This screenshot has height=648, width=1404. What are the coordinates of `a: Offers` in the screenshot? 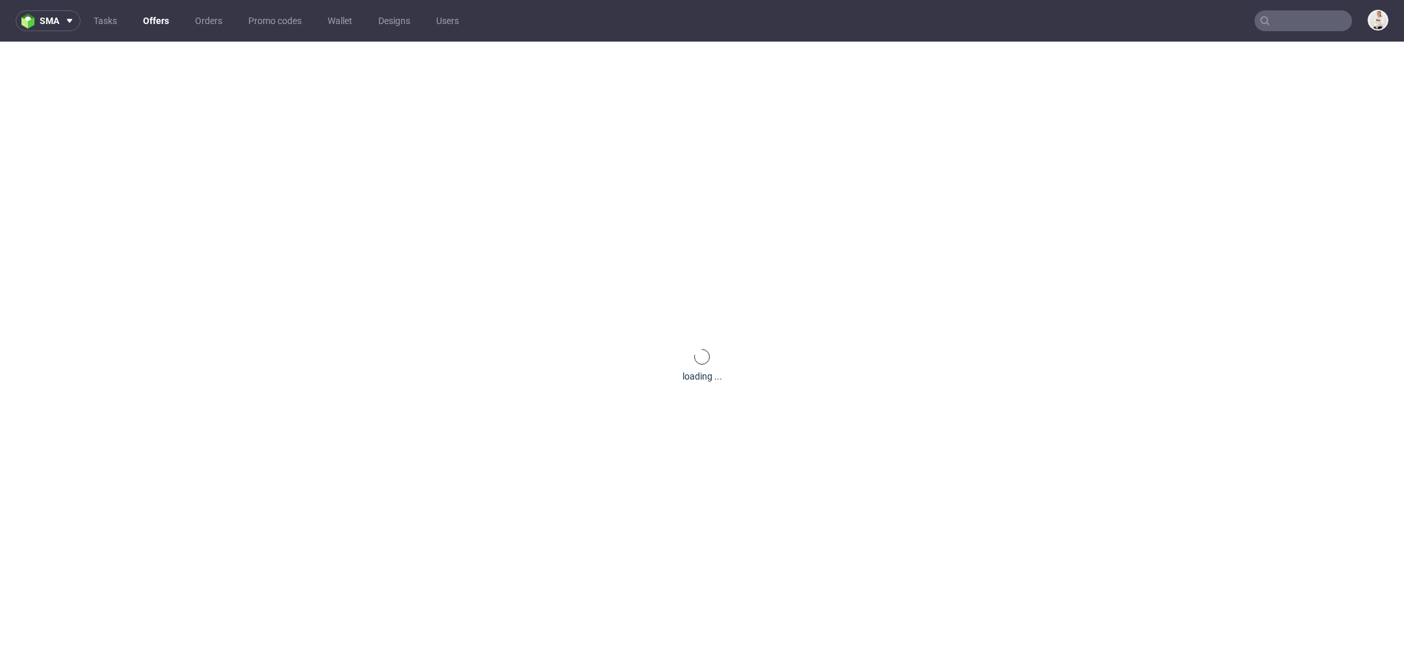 It's located at (156, 21).